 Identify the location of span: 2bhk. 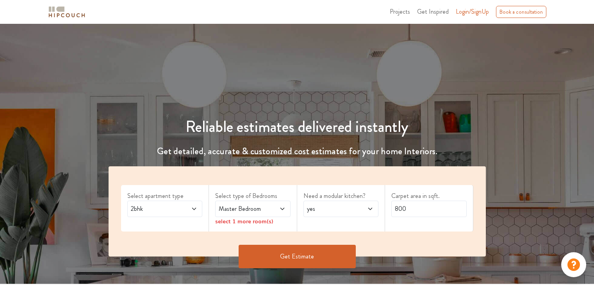
(155, 209).